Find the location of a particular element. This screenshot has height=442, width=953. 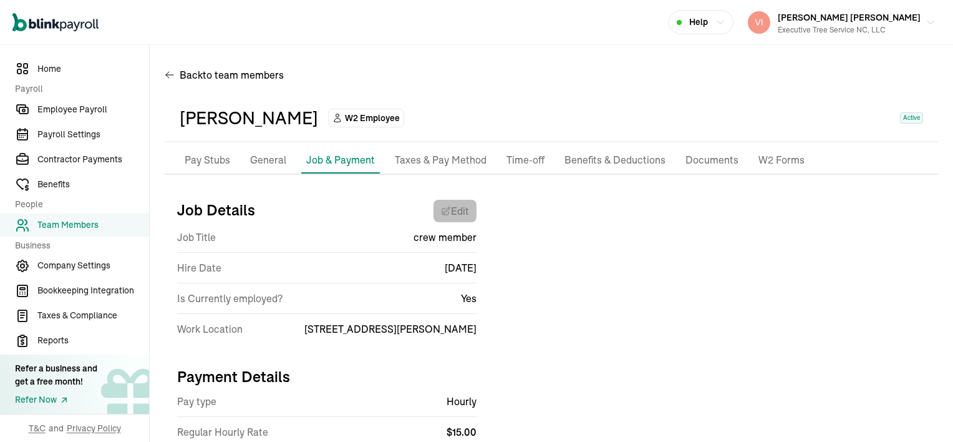

span: Employee Payroll is located at coordinates (93, 109).